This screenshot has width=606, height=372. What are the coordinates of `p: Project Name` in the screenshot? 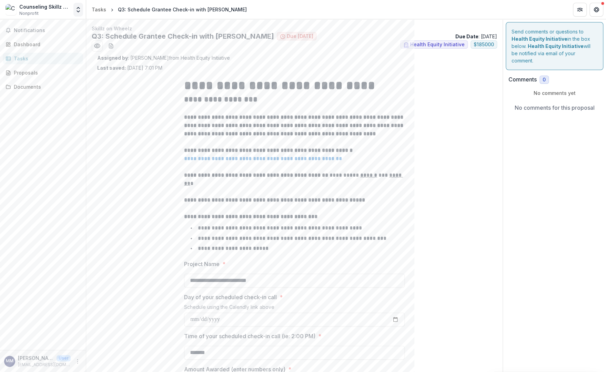 It's located at (202, 264).